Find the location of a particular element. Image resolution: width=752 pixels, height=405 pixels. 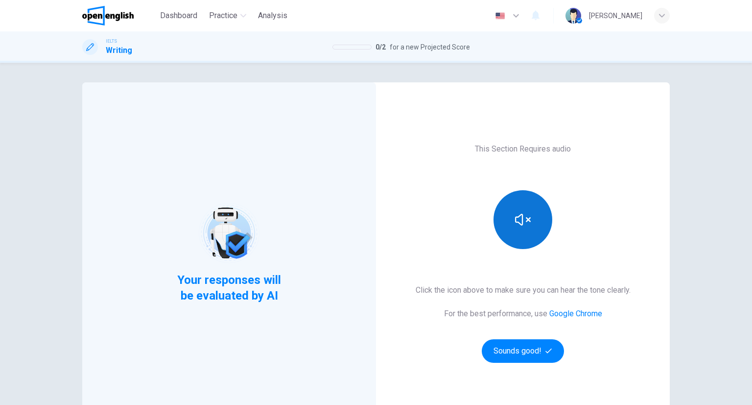

span: Your responses will be evaluated by AI is located at coordinates (229, 287).